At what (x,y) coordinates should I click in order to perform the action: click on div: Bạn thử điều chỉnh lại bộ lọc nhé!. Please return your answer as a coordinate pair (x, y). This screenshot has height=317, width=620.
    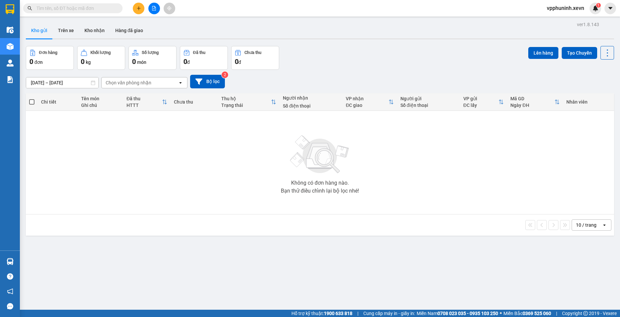
    Looking at the image, I should click on (320, 191).